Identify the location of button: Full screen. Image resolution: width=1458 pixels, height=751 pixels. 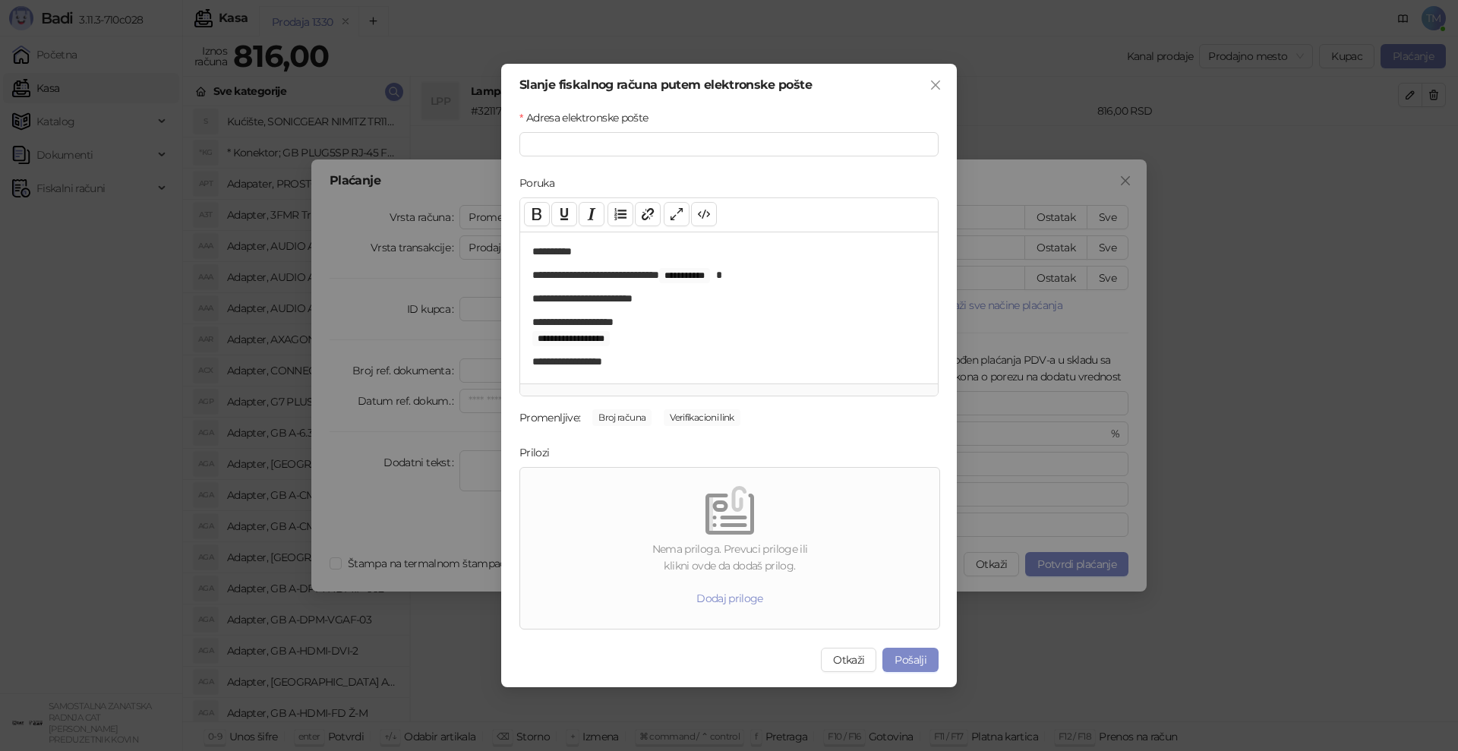
(677, 214).